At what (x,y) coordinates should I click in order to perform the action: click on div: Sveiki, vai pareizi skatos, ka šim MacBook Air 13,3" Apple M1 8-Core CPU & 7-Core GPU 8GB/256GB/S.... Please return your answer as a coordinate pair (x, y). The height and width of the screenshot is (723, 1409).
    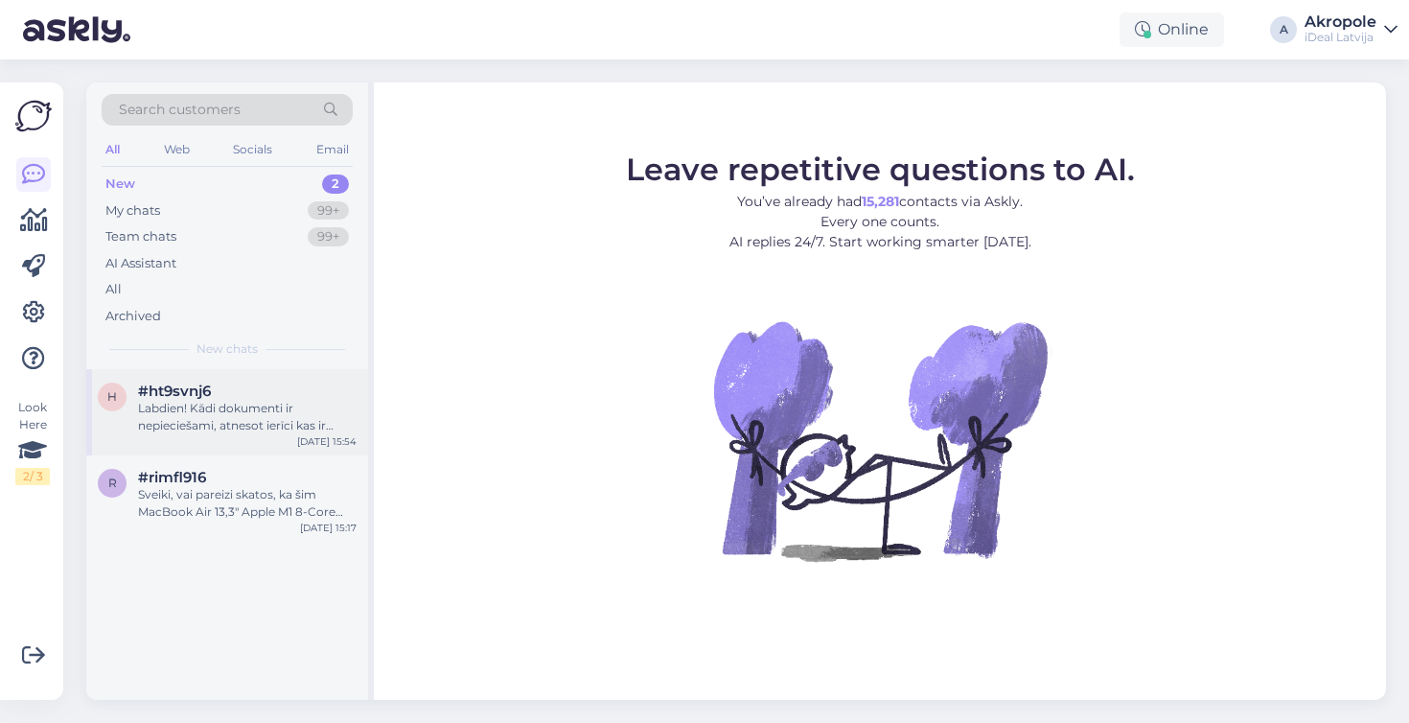
    Looking at the image, I should click on (247, 503).